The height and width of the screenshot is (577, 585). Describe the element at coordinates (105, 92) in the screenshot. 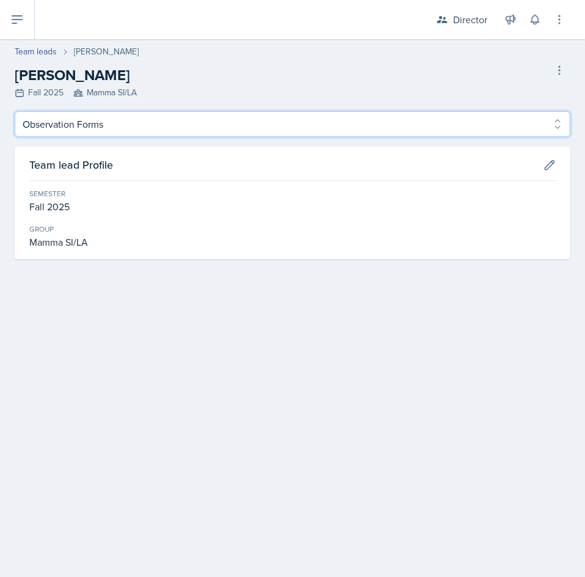

I see `span: Mamma SI/LA` at that location.